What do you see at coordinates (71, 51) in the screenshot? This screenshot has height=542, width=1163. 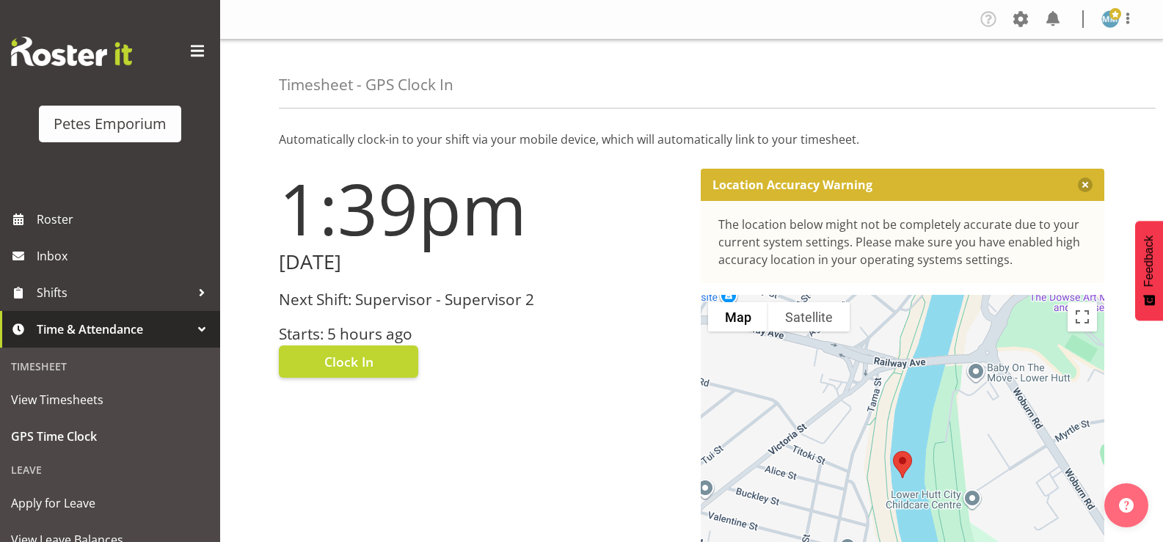 I see `img: Rosterit website logo` at bounding box center [71, 51].